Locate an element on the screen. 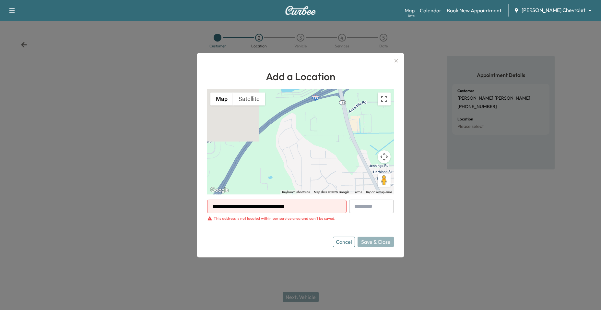 The image size is (601, 310). button: Show street map is located at coordinates (222, 99).